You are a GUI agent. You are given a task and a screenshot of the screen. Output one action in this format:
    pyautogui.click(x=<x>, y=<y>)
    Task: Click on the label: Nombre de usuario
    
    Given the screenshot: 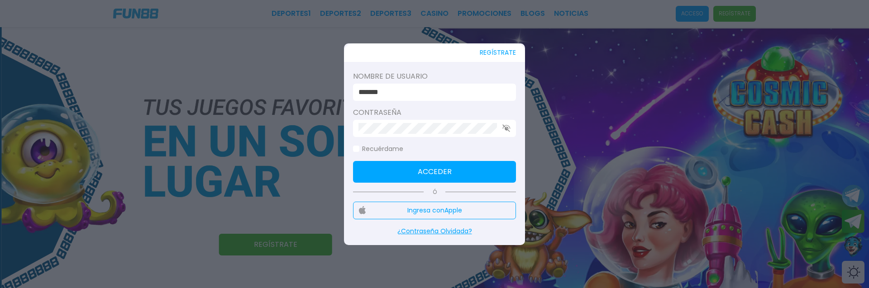 What is the action you would take?
    pyautogui.click(x=434, y=76)
    